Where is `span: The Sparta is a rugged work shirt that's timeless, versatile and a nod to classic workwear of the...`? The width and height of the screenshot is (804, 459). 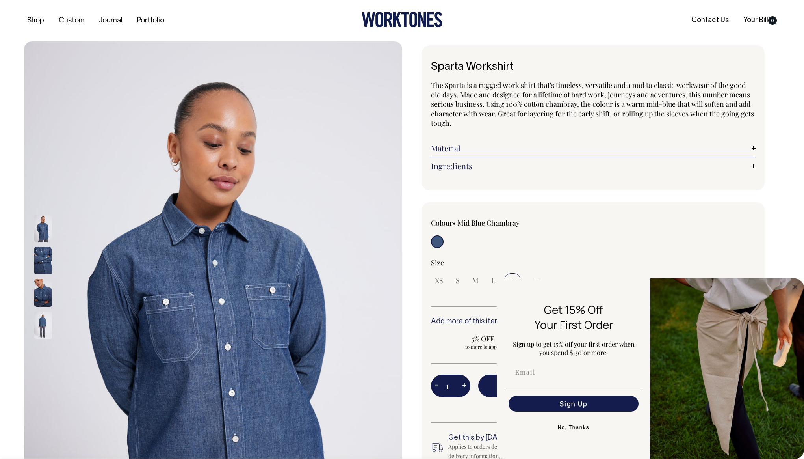
span: The Sparta is a rugged work shirt that's timeless, versatile and a nod to classic workwear of the... is located at coordinates (593, 104).